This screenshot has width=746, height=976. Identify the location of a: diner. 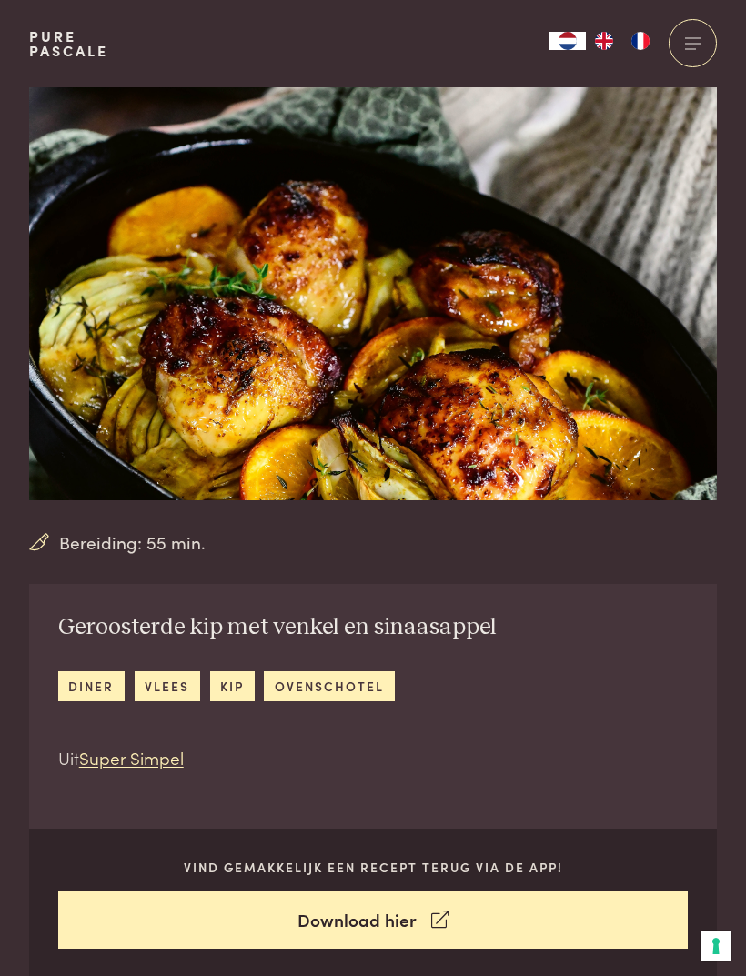
(91, 686).